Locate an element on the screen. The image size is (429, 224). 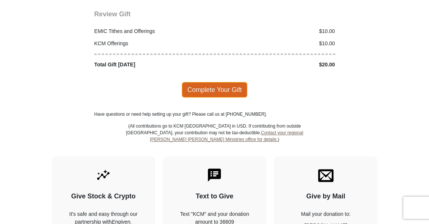
span: Review Gift is located at coordinates (113, 14).